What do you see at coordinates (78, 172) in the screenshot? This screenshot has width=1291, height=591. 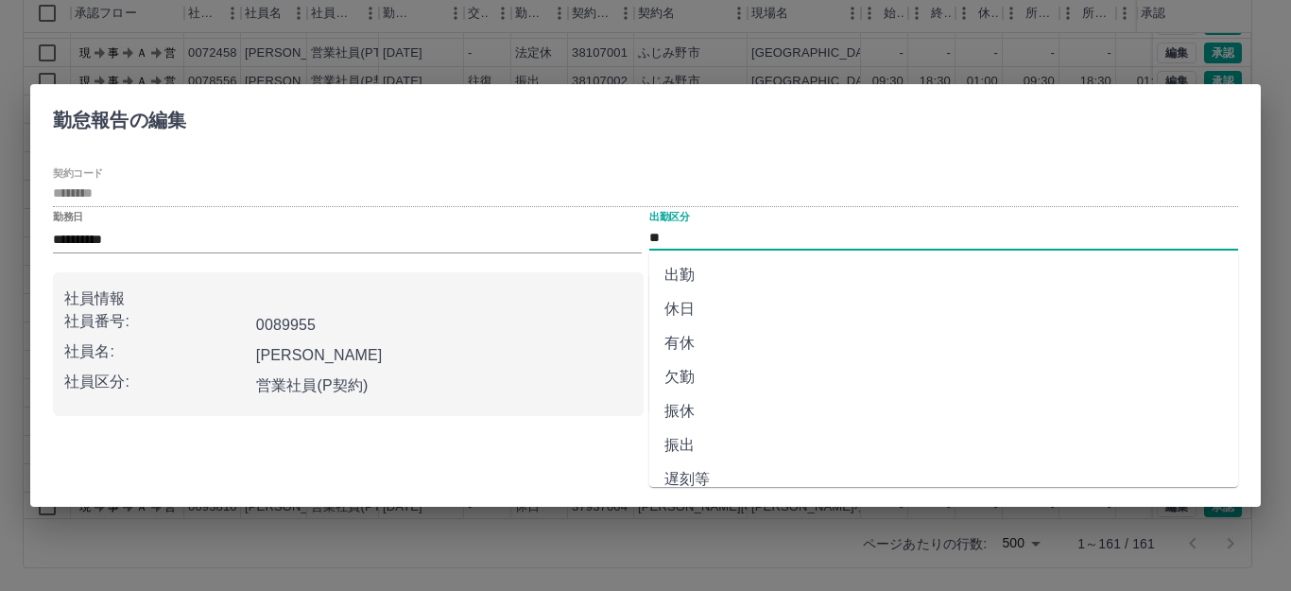 I see `label: 契約コード` at bounding box center [78, 172].